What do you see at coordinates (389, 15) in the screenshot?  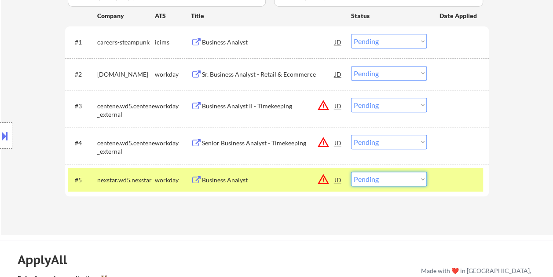 I see `div: Status` at bounding box center [389, 15].